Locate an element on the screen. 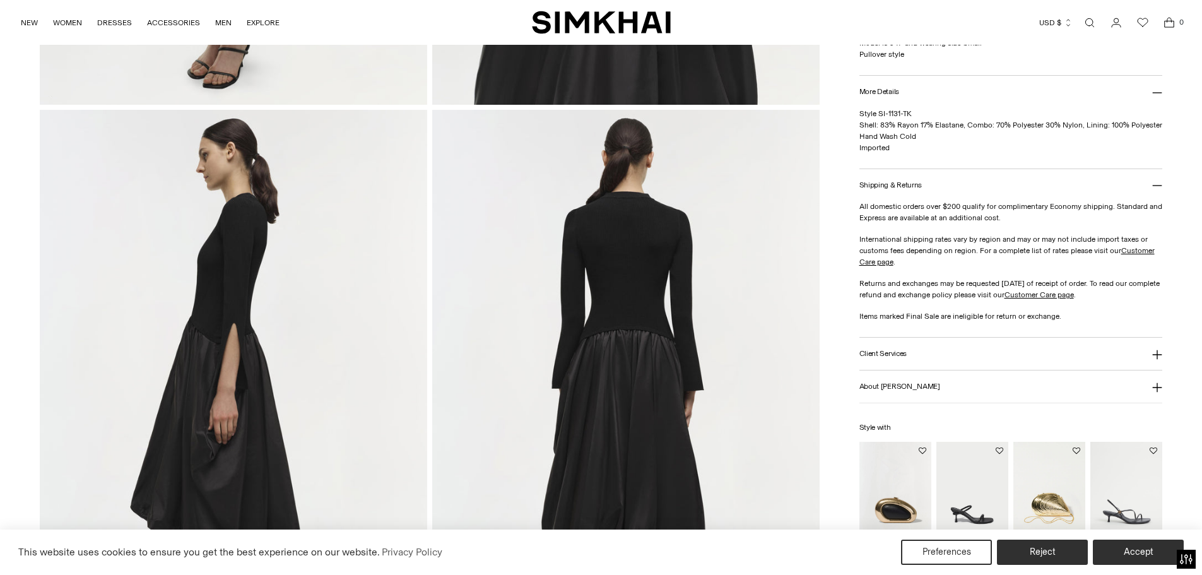  p: Model is 5'11" and wearing size Small Pullover style is located at coordinates (1011, 49).